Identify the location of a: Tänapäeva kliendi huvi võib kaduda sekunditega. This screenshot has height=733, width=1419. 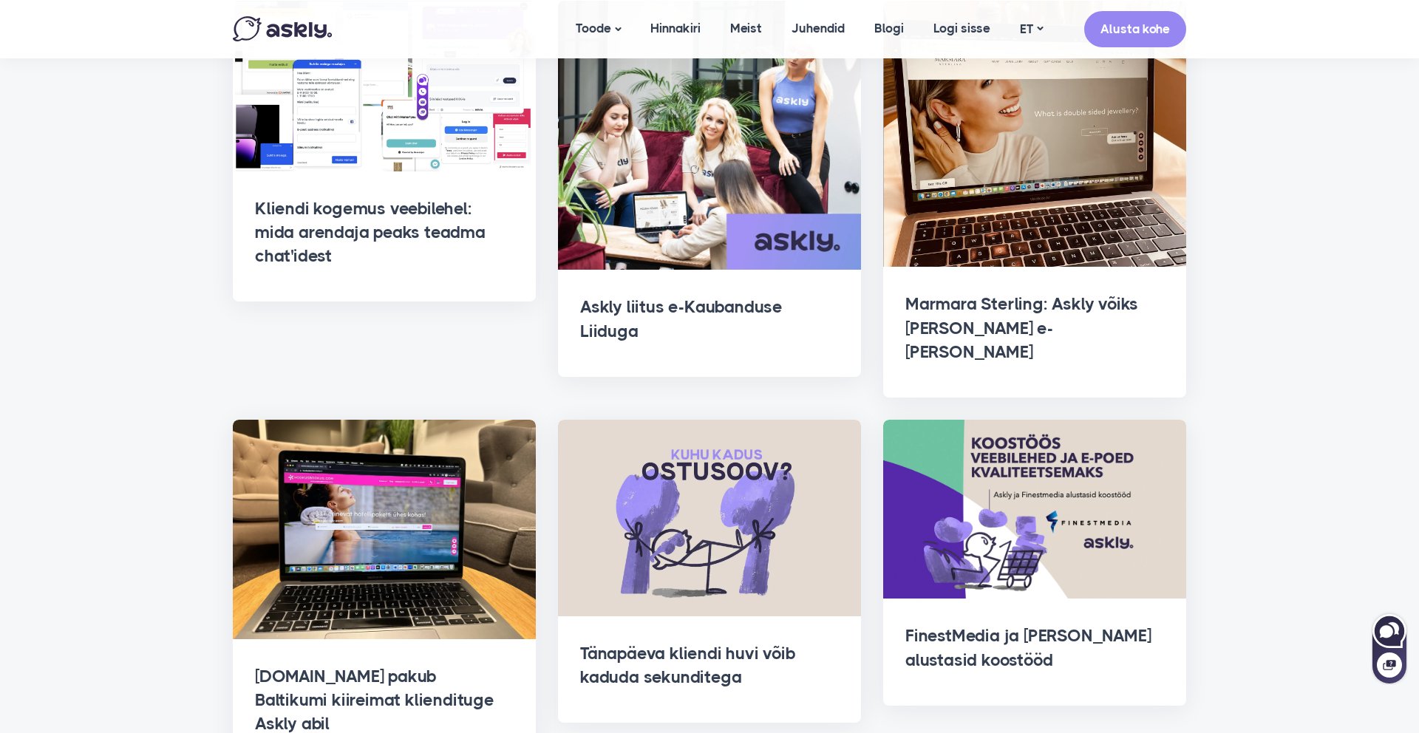
(688, 665).